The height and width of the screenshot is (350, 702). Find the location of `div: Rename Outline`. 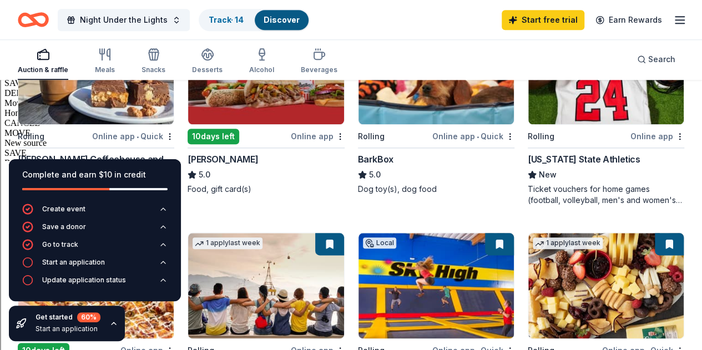

div: Rename Outline is located at coordinates (351, 121).